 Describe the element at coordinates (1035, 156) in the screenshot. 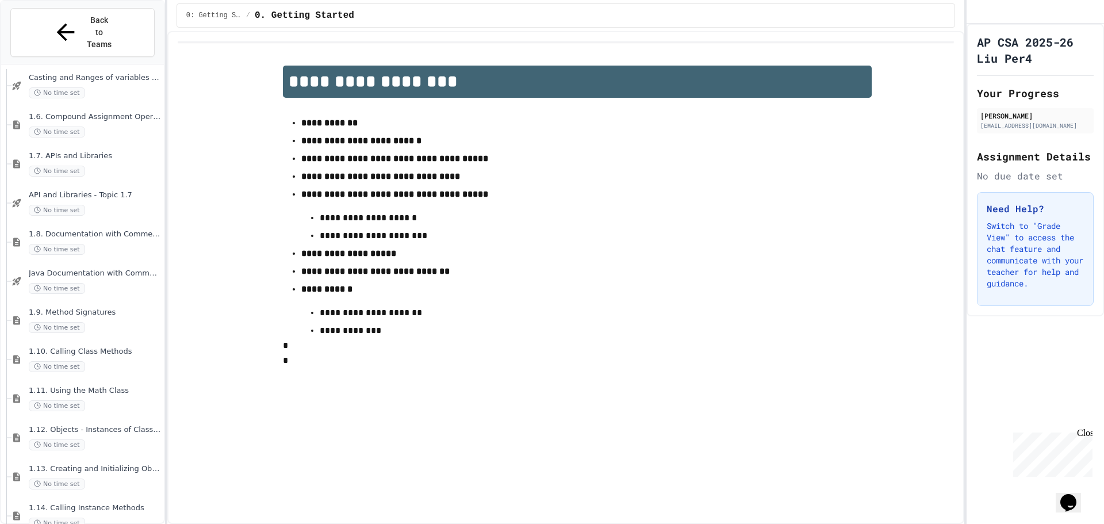

I see `h2: Assignment Details` at that location.